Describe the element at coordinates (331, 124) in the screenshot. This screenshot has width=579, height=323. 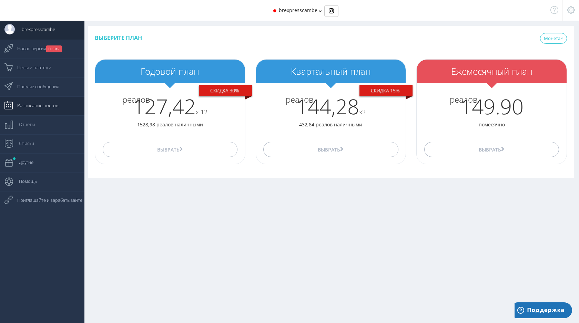
I see `font: 432,84 реалов наличными` at that location.